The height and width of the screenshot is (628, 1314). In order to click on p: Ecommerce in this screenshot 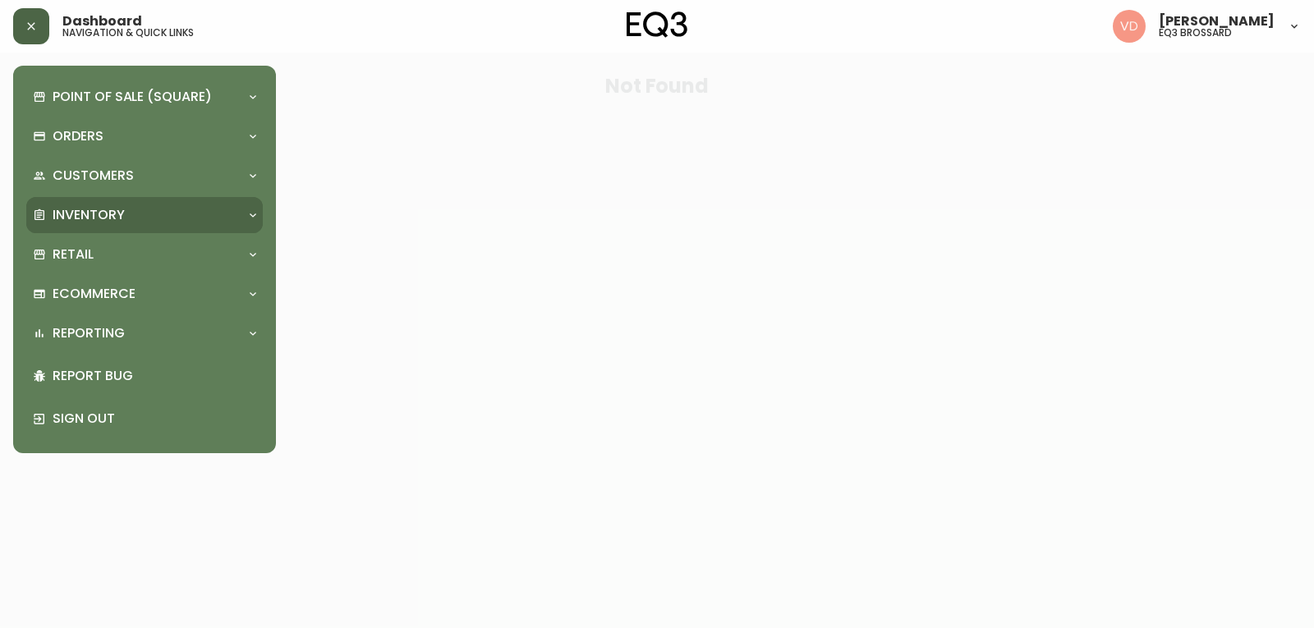, I will do `click(94, 294)`.